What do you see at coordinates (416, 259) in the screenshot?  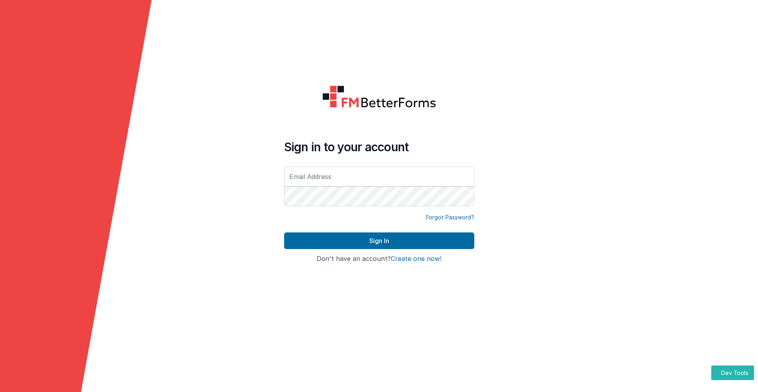 I see `button: Create one now!` at bounding box center [416, 259].